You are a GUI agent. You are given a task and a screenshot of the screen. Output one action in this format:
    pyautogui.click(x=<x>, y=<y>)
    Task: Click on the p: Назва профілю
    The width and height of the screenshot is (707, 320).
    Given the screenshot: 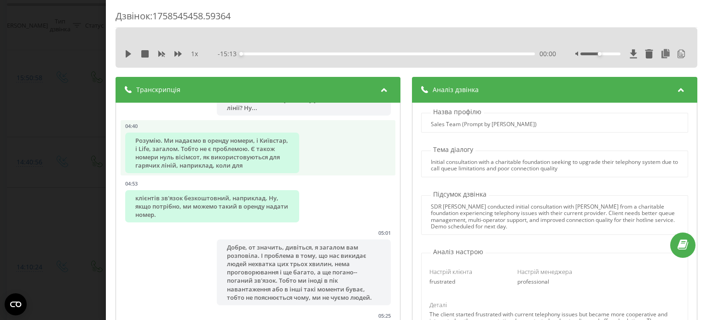 What is the action you would take?
    pyautogui.click(x=458, y=112)
    